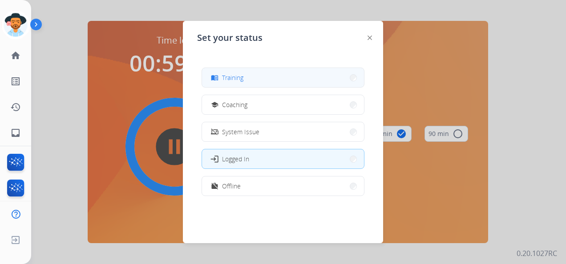 This screenshot has height=264, width=566. What do you see at coordinates (233, 77) in the screenshot?
I see `span: Training` at bounding box center [233, 77].